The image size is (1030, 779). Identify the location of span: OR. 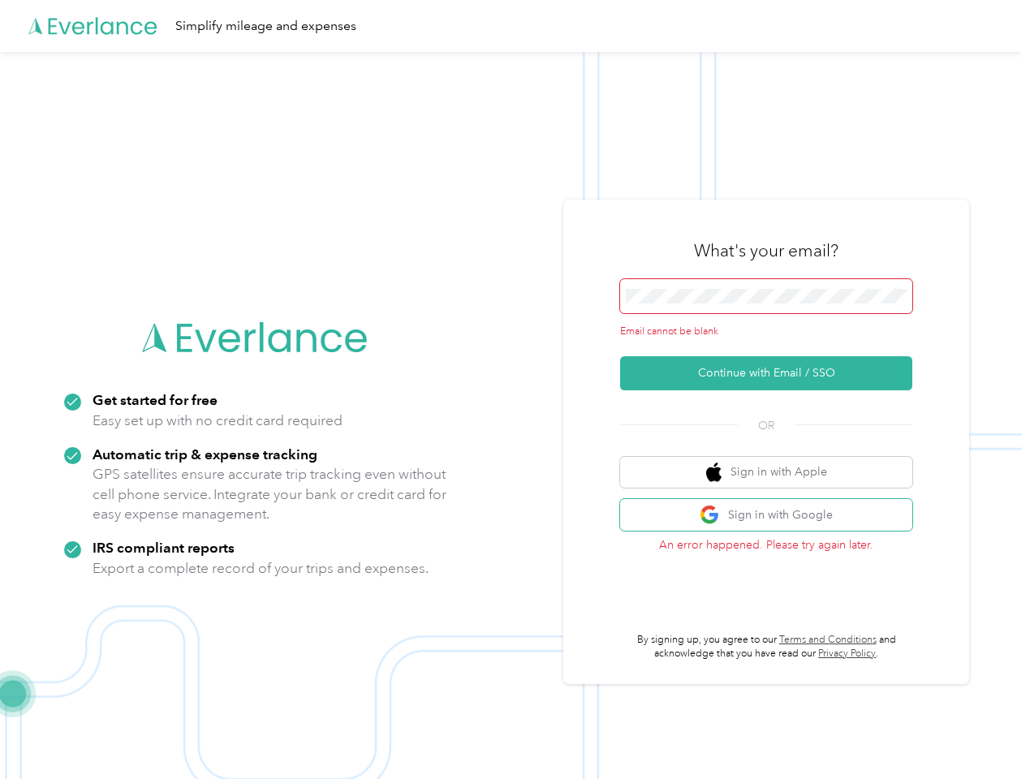
(766, 425).